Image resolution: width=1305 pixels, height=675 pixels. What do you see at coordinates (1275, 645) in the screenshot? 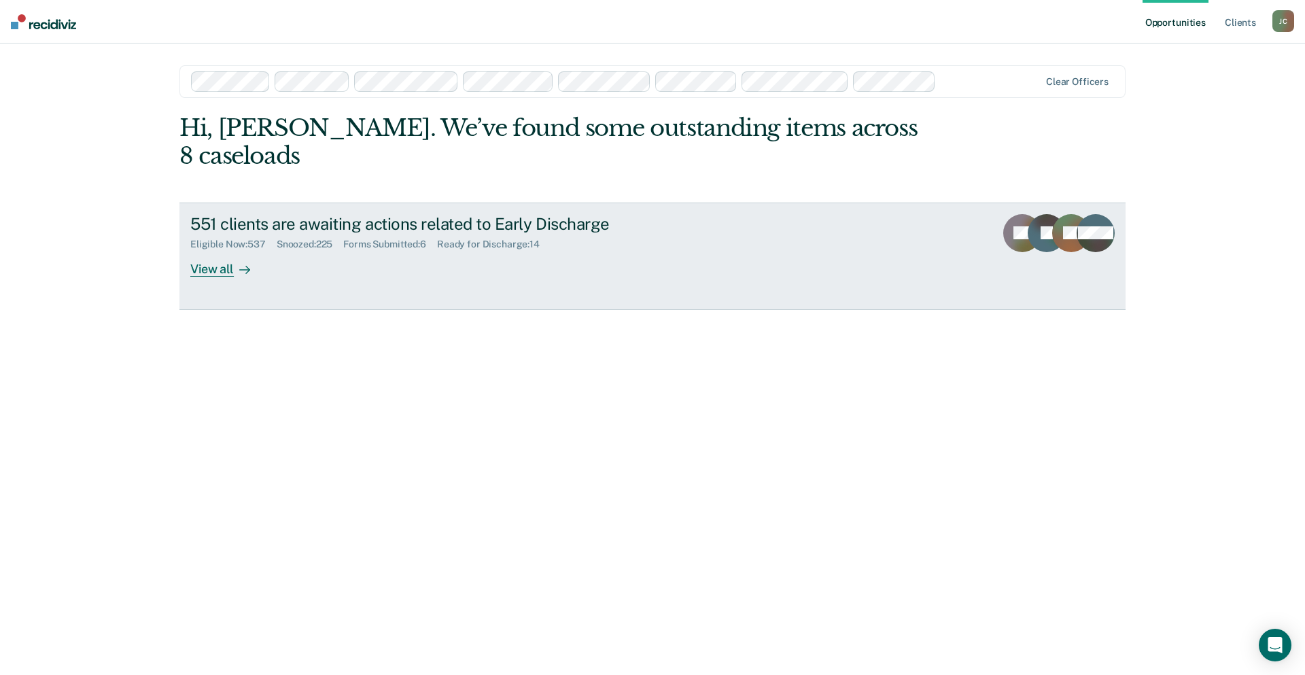
I see `div: Open Intercom Messenger` at bounding box center [1275, 645].